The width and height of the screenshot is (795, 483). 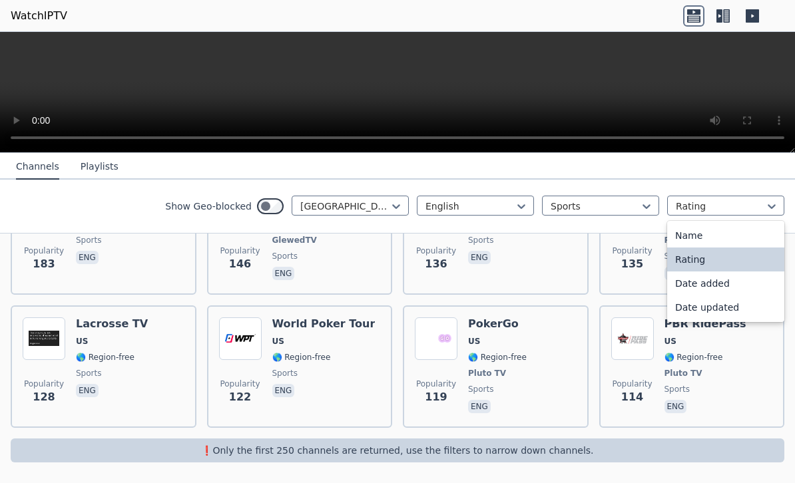 I want to click on a: WatchIPTV, so click(x=39, y=16).